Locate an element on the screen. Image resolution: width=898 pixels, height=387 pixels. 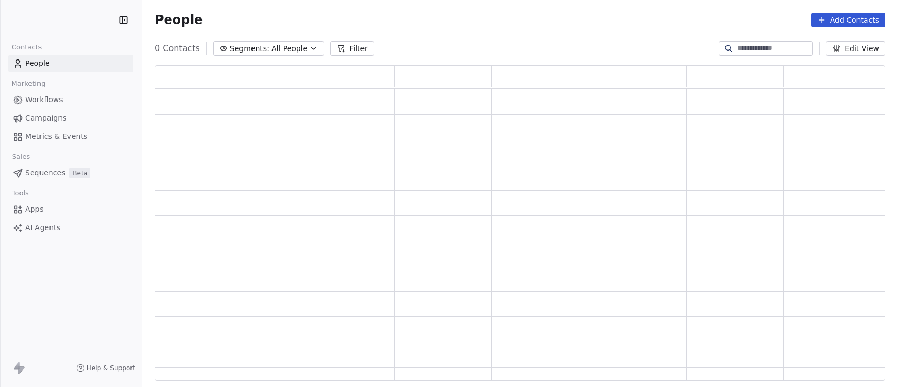
span: Marketing is located at coordinates (28, 84).